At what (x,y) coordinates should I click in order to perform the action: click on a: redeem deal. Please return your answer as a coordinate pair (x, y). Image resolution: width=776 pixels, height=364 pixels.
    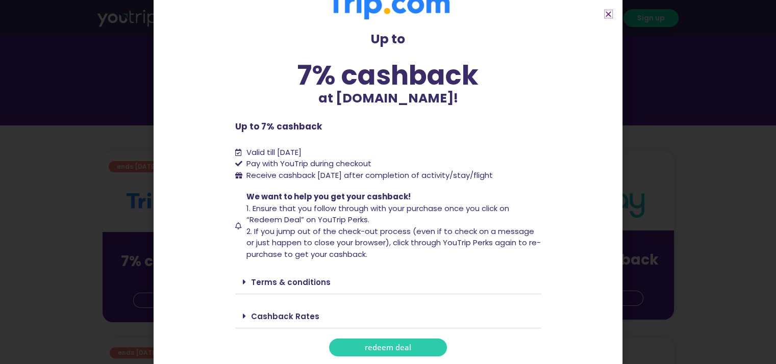
    Looking at the image, I should click on (388, 347).